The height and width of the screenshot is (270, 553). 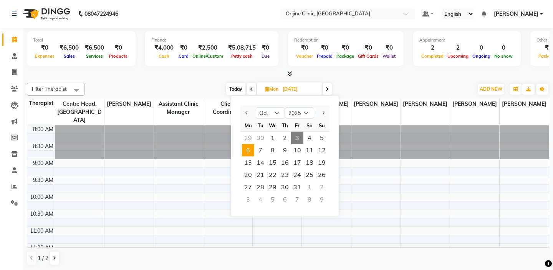 I want to click on span: Today, so click(x=236, y=89).